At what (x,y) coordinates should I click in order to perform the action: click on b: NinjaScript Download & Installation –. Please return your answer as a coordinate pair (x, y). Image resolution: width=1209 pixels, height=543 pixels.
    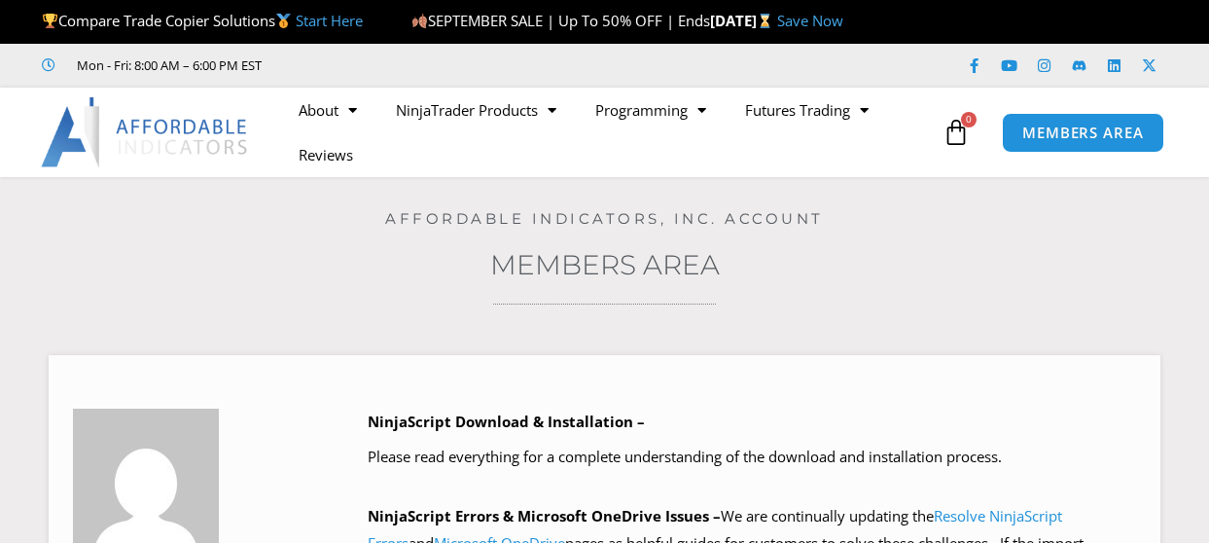
    Looking at the image, I should click on (506, 421).